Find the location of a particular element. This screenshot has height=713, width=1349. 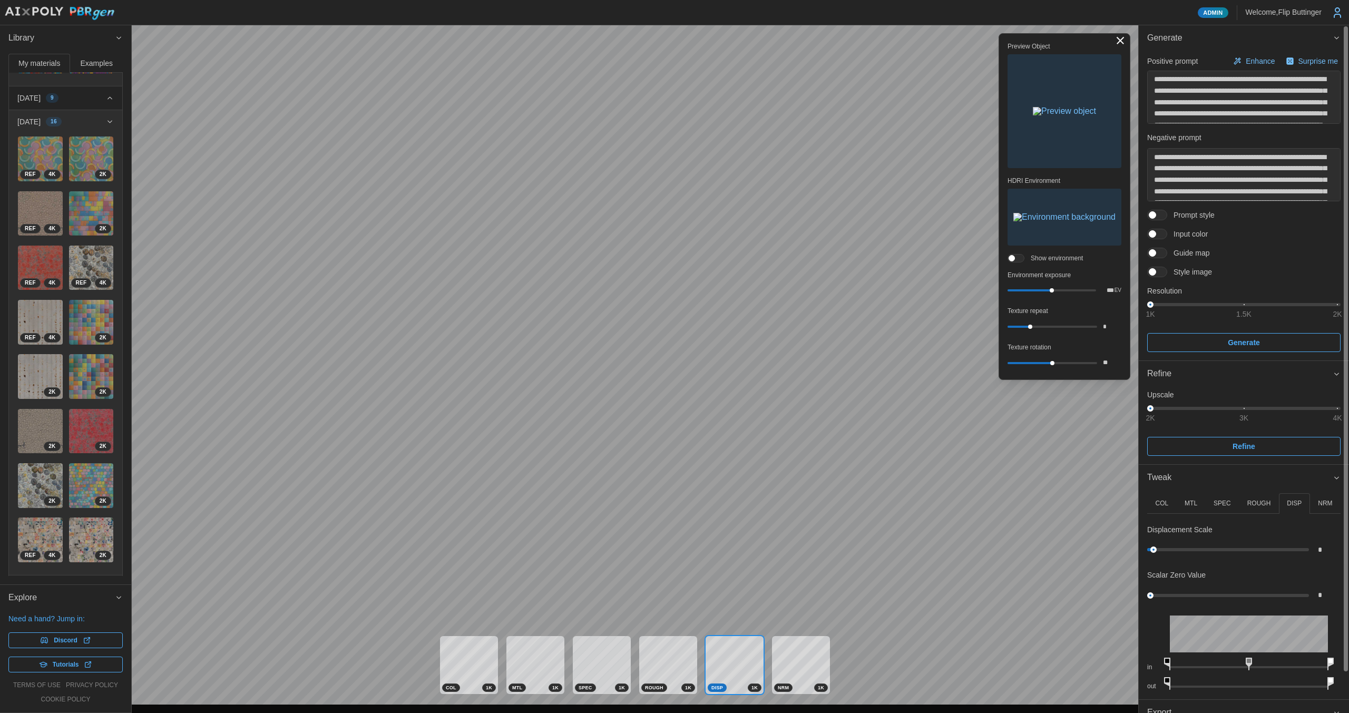

img: bqZLwoCdtllRdkiCNfGV is located at coordinates (91, 213).